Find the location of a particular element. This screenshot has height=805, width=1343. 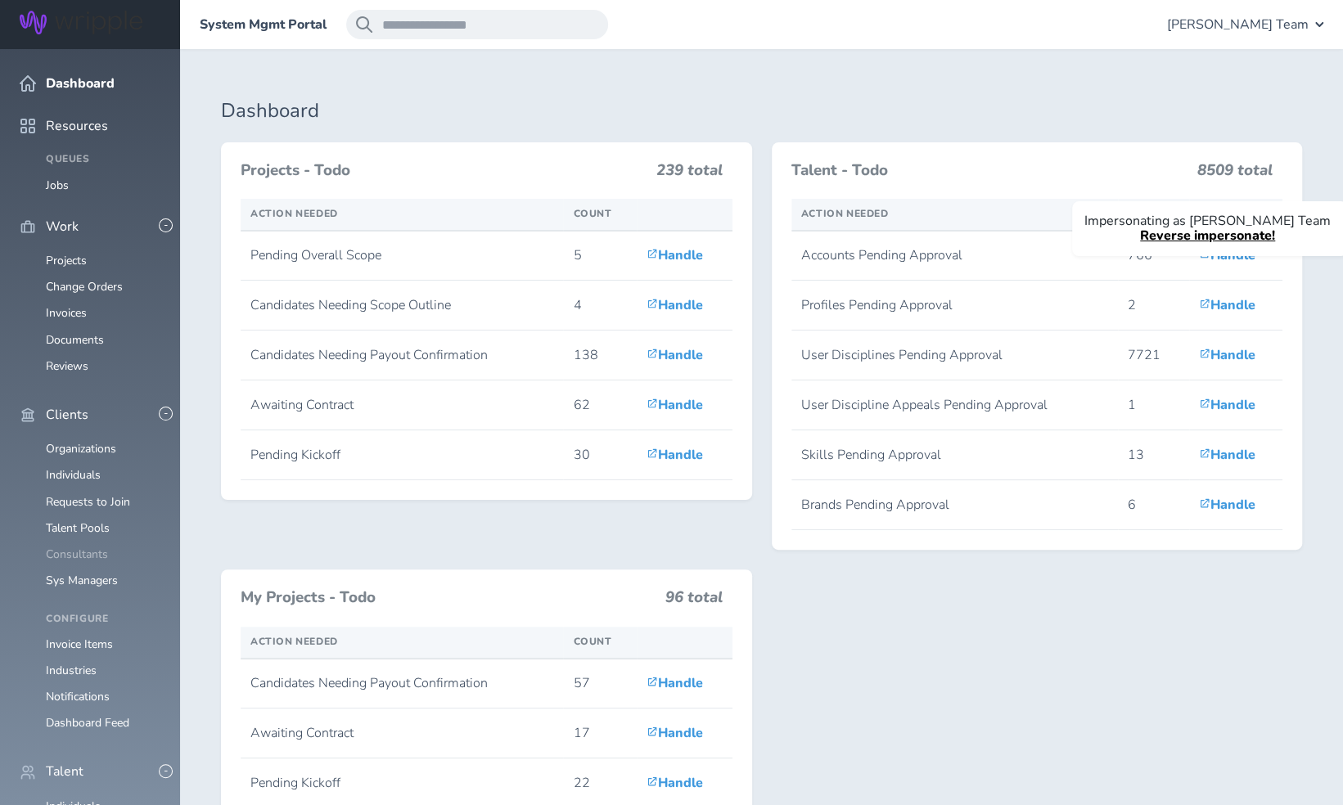

td: User Disciplines Pending Approval is located at coordinates (954, 355).